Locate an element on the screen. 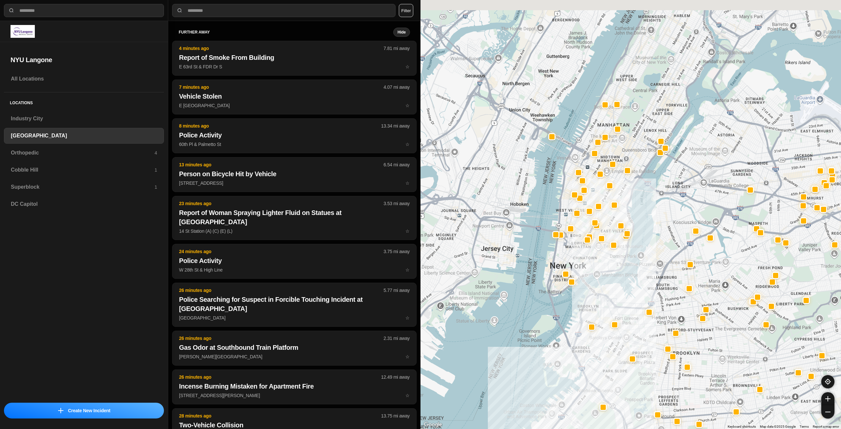  a: 24 minutes ago3.75 mi awayPolice ActivityW 28th St & High Linestar is located at coordinates (294, 269).